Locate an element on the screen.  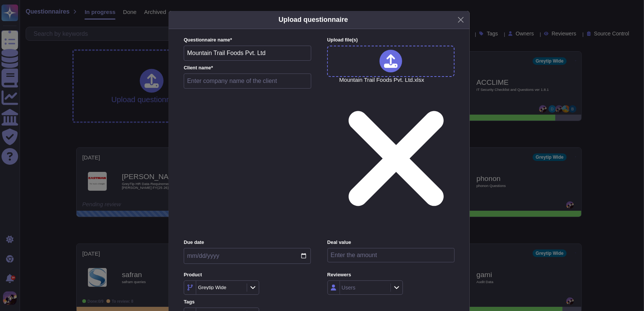
input: Enter the amount is located at coordinates (391, 255).